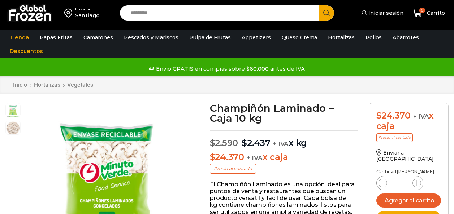 This screenshot has height=214, width=454. What do you see at coordinates (408, 201) in the screenshot?
I see `button: Agregar al carrito` at bounding box center [408, 201].